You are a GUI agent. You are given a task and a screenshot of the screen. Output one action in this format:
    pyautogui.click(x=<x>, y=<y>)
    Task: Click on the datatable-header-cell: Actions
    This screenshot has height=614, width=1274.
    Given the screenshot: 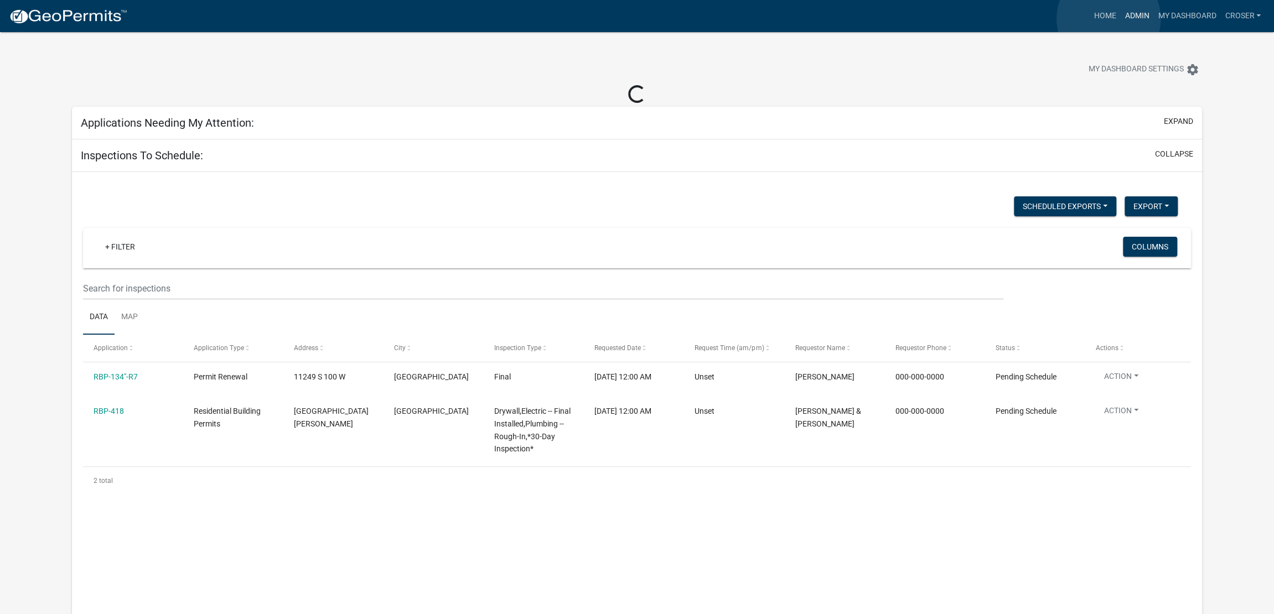 What is the action you would take?
    pyautogui.click(x=1135, y=348)
    